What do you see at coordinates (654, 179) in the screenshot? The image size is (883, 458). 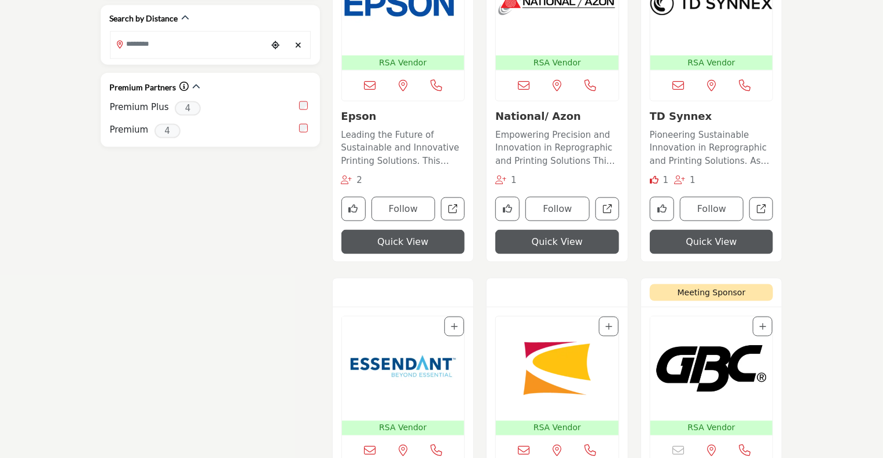 I see `i: Like` at bounding box center [654, 179].